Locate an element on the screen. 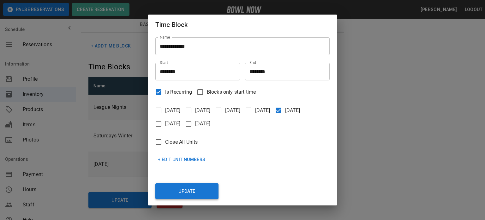 The width and height of the screenshot is (485, 220). button: Update is located at coordinates (187, 191).